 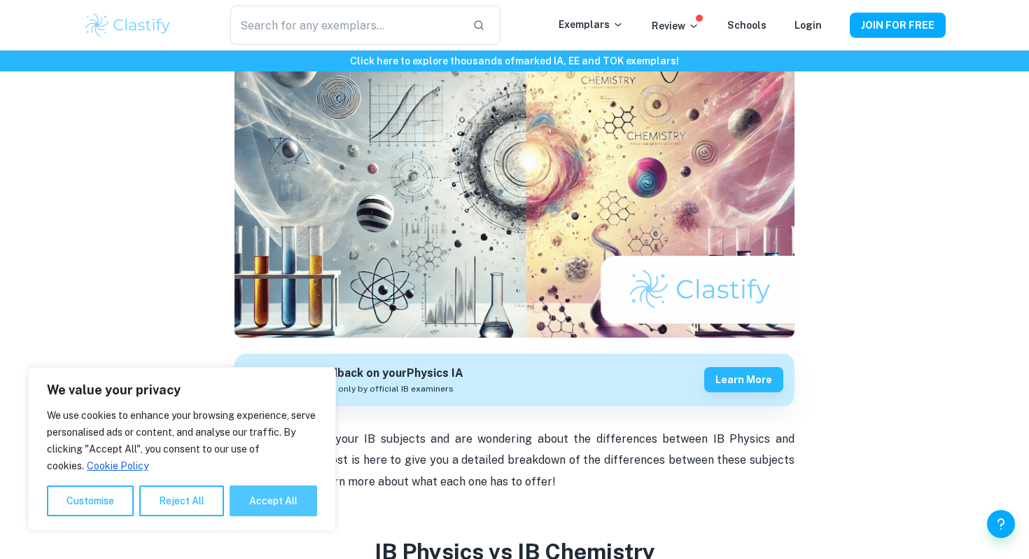 I want to click on p: Are you choosing your IB subjects and are wondering about the differences between IB Physics and ..., so click(x=514, y=460).